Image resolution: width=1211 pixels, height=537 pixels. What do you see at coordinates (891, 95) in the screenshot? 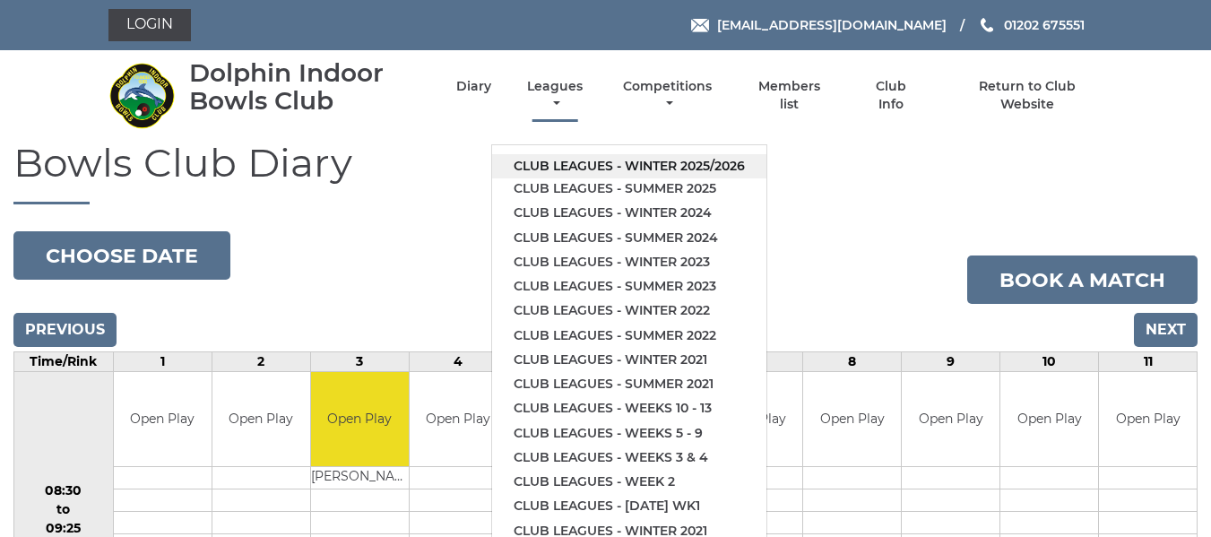
I see `a: Club Info` at bounding box center [891, 95].